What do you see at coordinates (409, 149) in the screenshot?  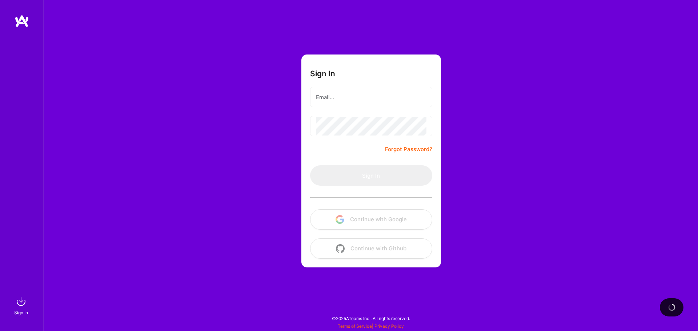 I see `a: Forgot Password?` at bounding box center [409, 149].